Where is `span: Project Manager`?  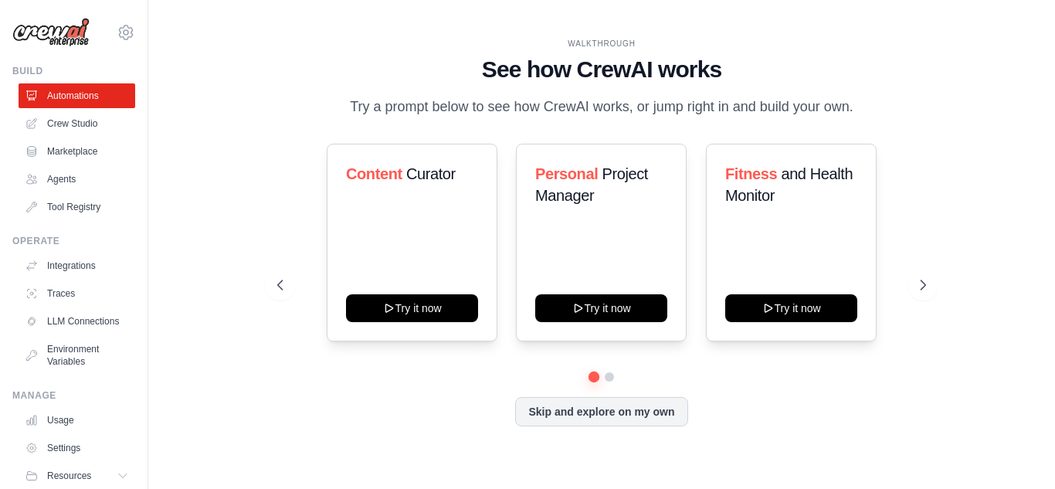 span: Project Manager is located at coordinates (591, 185).